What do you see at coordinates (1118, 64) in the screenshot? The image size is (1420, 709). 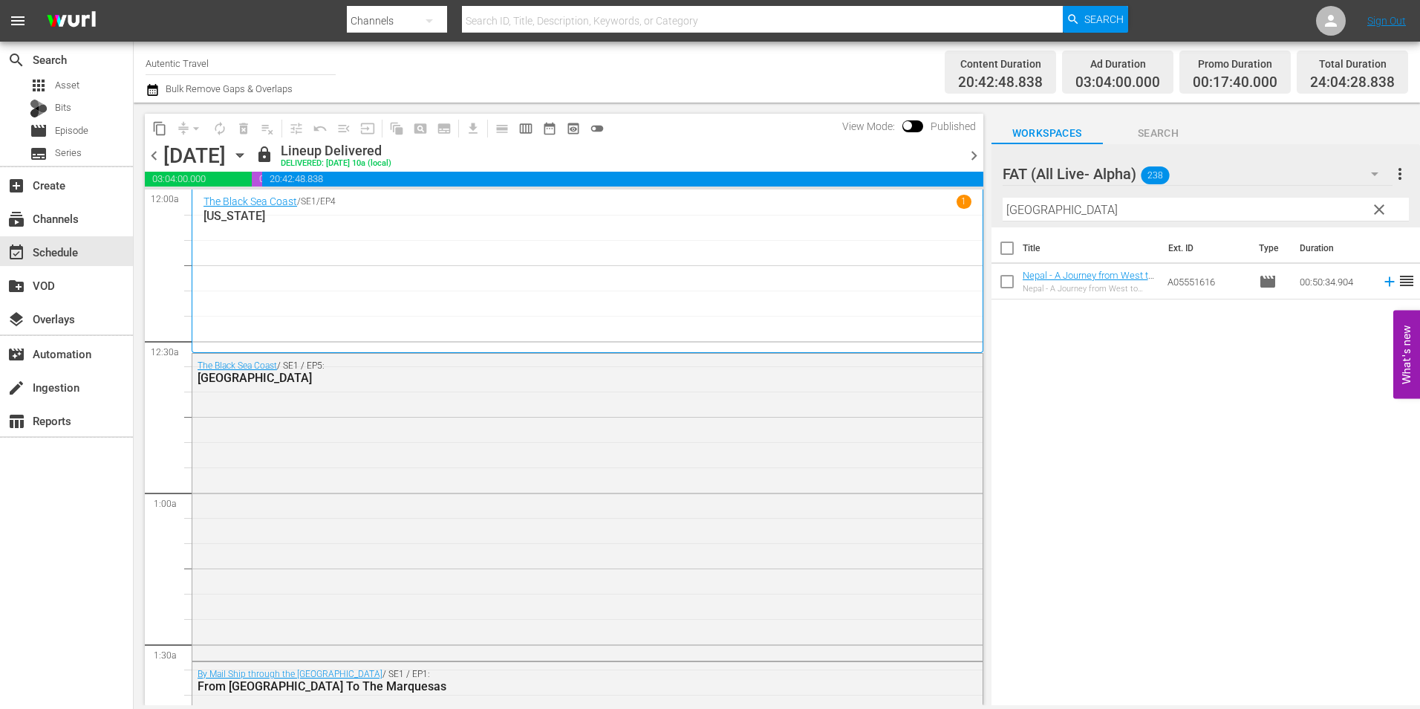 I see `div: Ad Duration` at bounding box center [1118, 64].